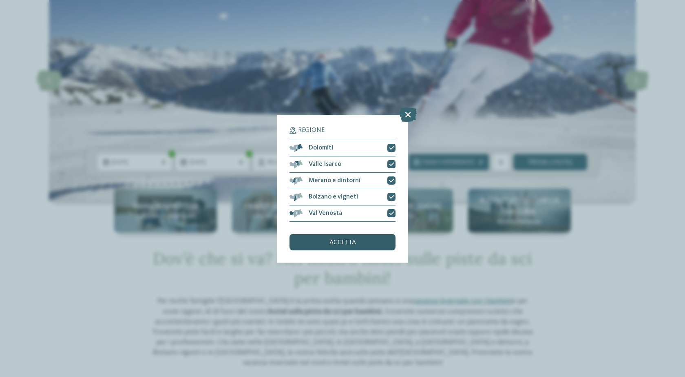 Image resolution: width=685 pixels, height=377 pixels. Describe the element at coordinates (343, 242) in the screenshot. I see `span: accetta` at that location.